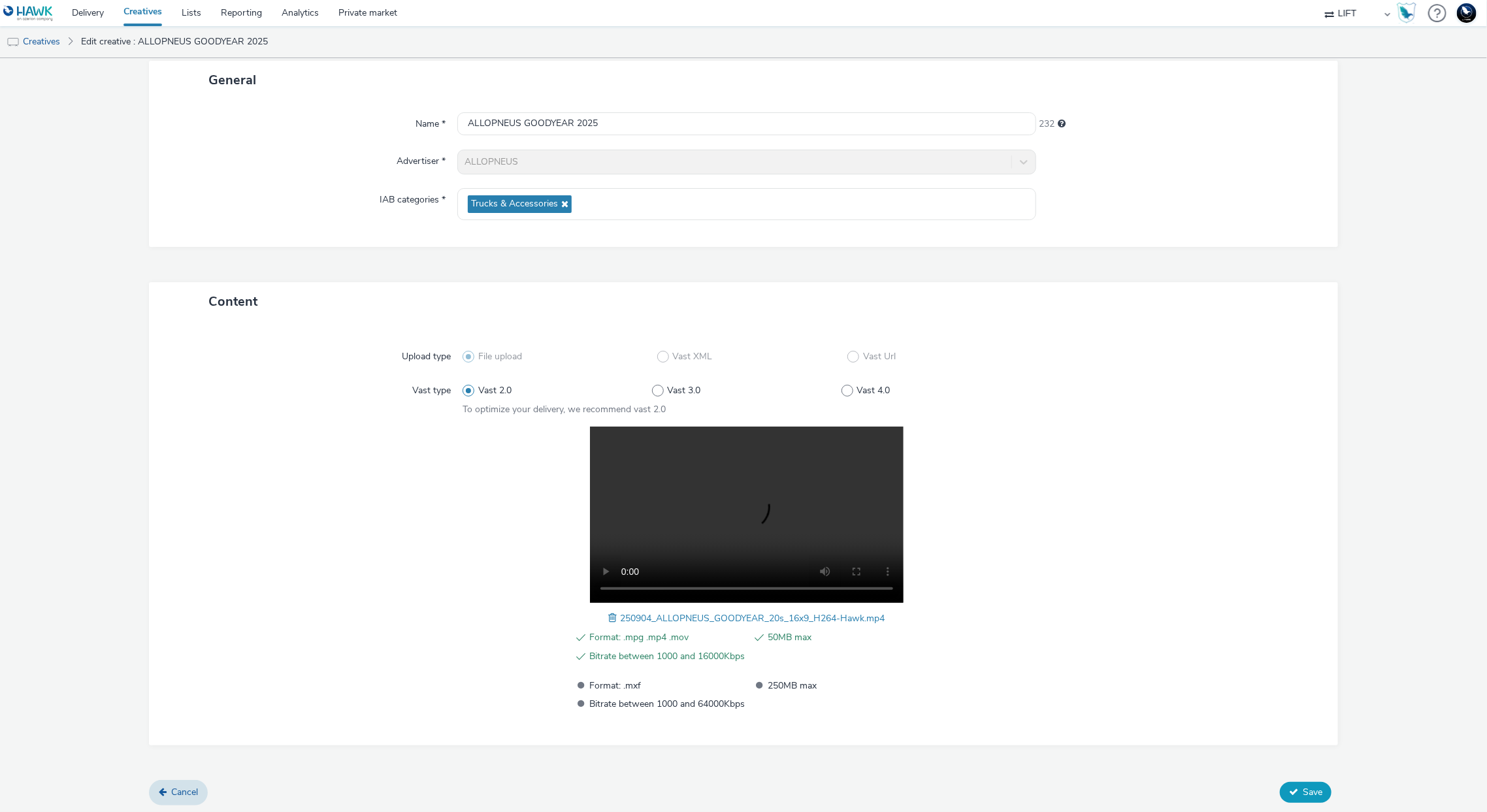 Image resolution: width=1487 pixels, height=812 pixels. I want to click on a: Edit creative : ALLOPNEUS GOODYEAR 2025, so click(174, 42).